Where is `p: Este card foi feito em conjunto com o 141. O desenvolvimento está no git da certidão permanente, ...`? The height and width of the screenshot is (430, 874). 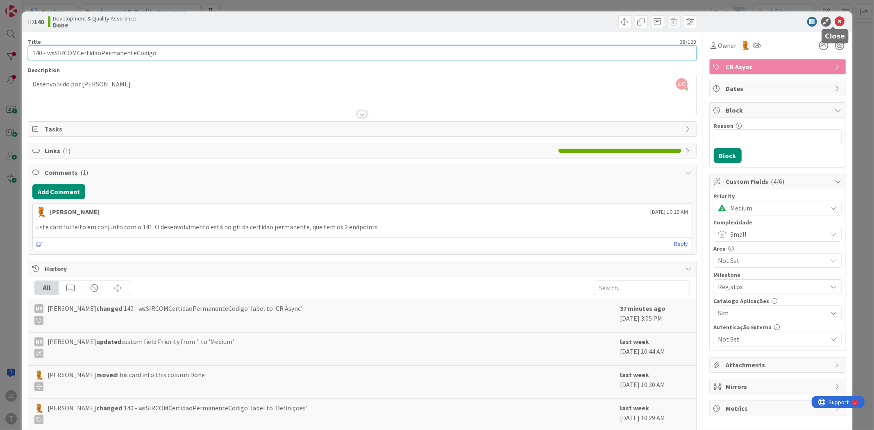
p: Este card foi feito em conjunto com o 141. O desenvolvimento está no git da certidão permanente, ... is located at coordinates (362, 227).